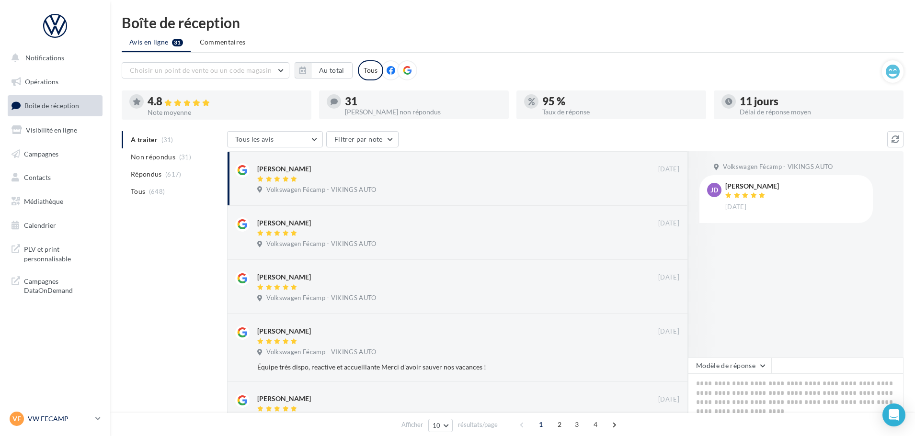  Describe the element at coordinates (53, 58) in the screenshot. I see `button: Notifications` at that location.